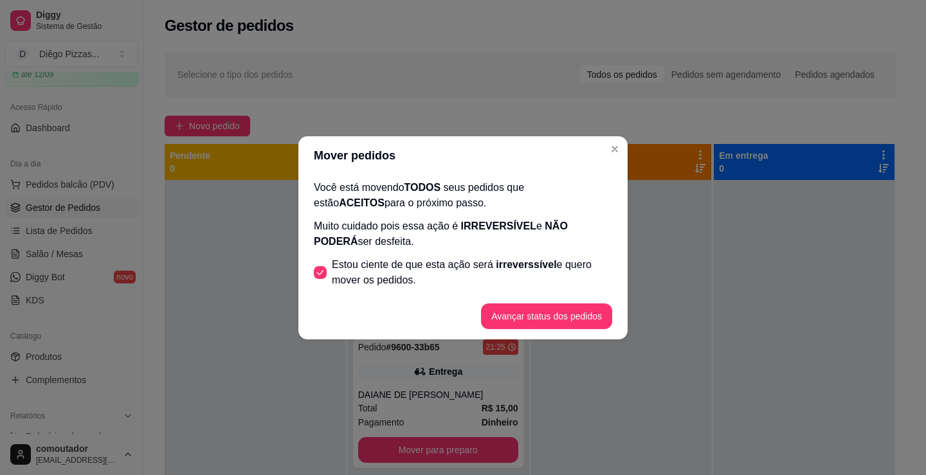 This screenshot has width=926, height=475. Describe the element at coordinates (423, 187) in the screenshot. I see `span: TODOS` at that location.